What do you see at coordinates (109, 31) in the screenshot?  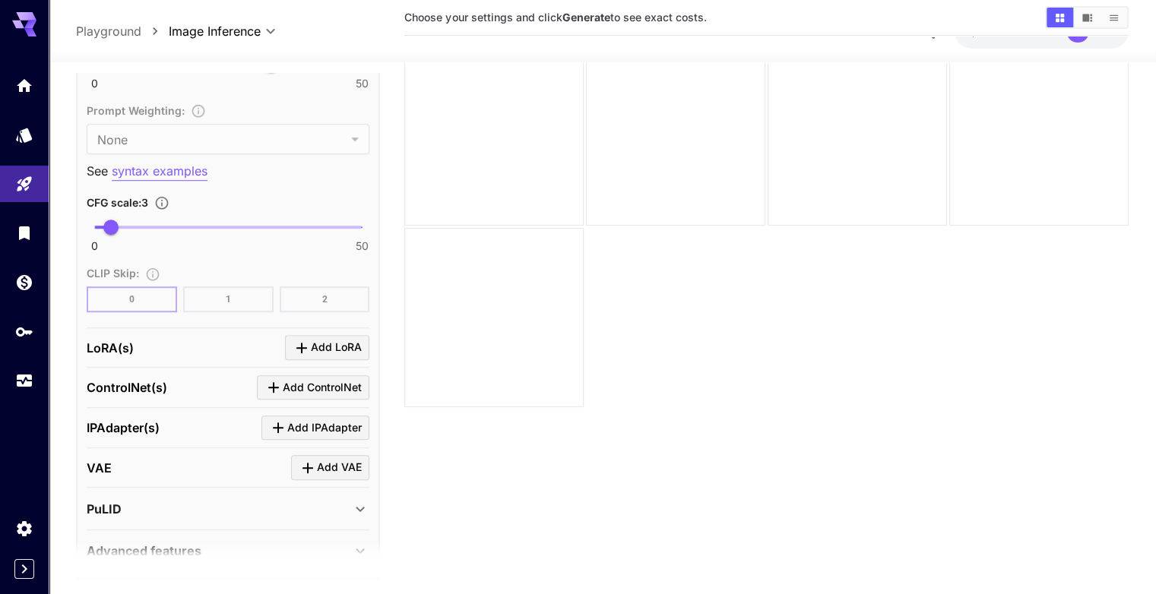 I see `p: Playground` at bounding box center [109, 31].